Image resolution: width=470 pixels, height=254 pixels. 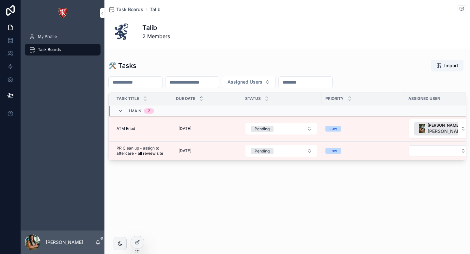 What do you see at coordinates (156, 36) in the screenshot?
I see `span: 2 Members` at bounding box center [156, 36].